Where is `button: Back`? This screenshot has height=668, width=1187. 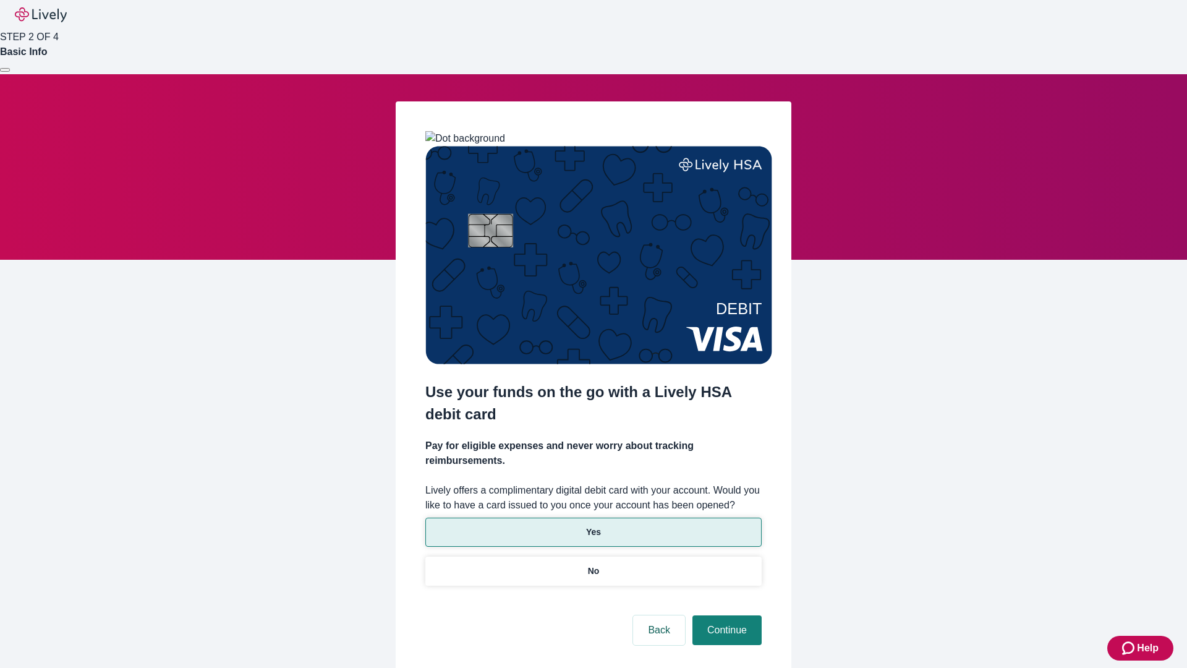 button: Back is located at coordinates (659, 630).